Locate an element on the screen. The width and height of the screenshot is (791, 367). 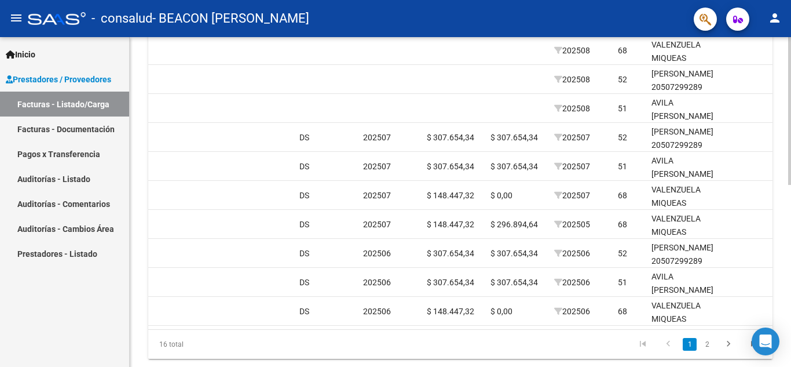
mat-icon: person is located at coordinates (775, 18).